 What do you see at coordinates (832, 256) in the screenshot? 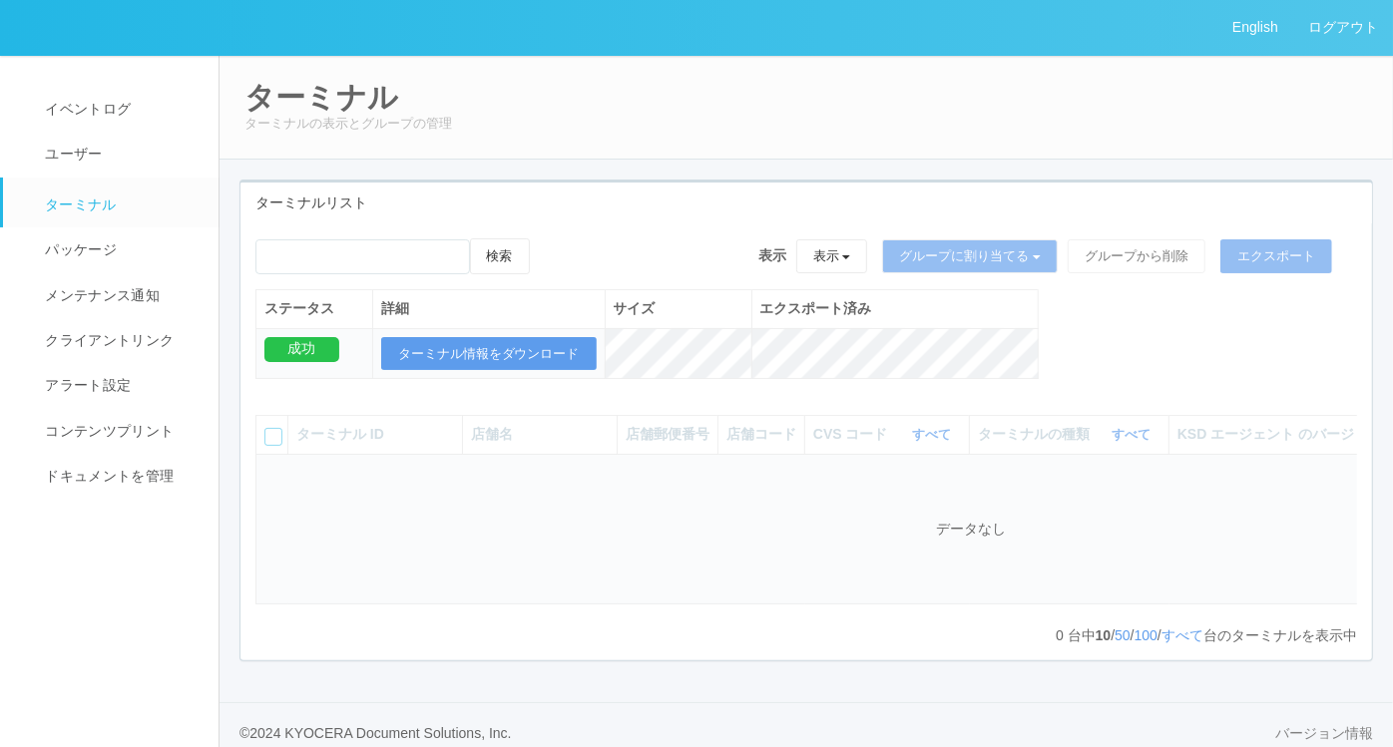
I see `button: 表示` at bounding box center [832, 256].